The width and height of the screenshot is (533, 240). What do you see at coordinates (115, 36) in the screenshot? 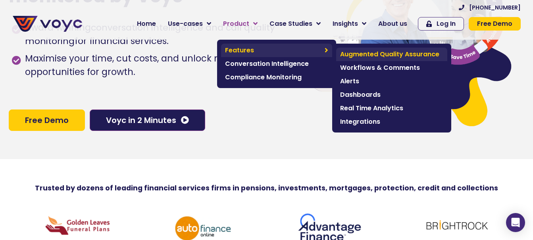
I see `span: Phone` at bounding box center [115, 36].